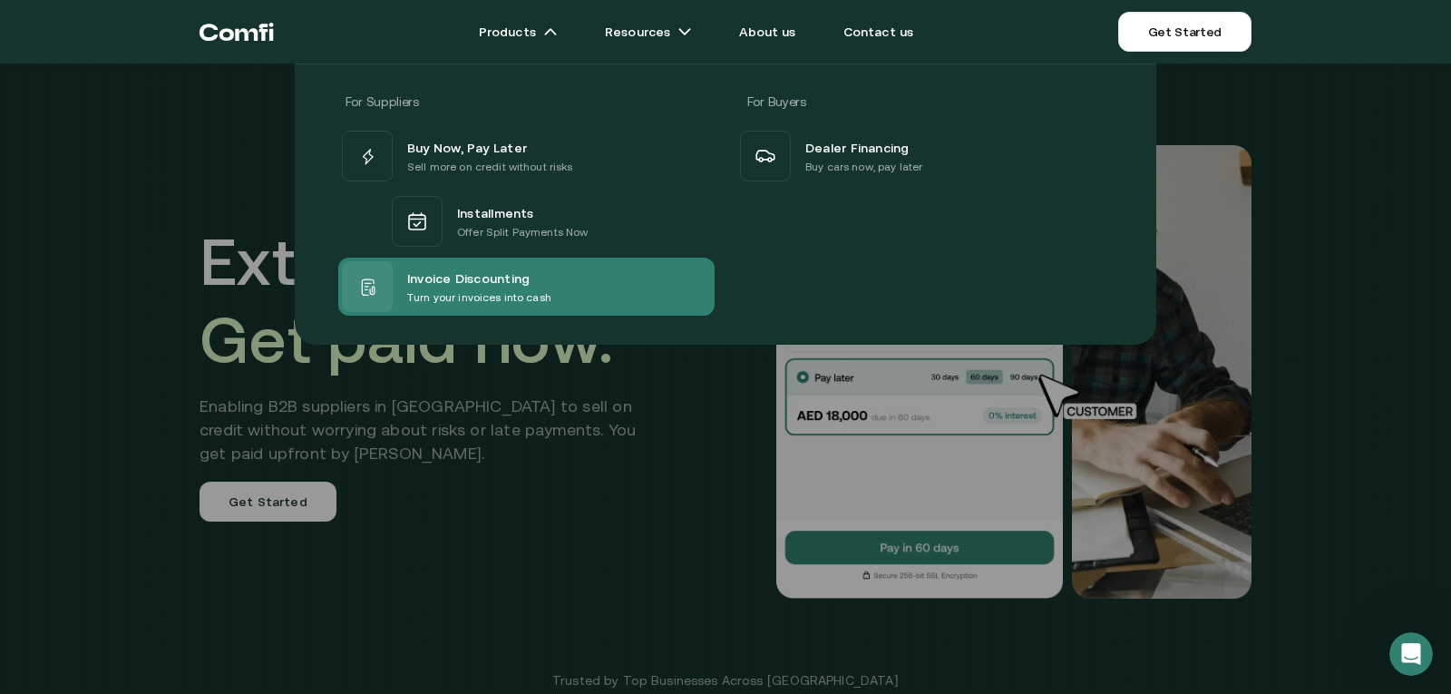 This screenshot has height=694, width=1451. What do you see at coordinates (857, 147) in the screenshot?
I see `span: Dealer Financing` at bounding box center [857, 147].